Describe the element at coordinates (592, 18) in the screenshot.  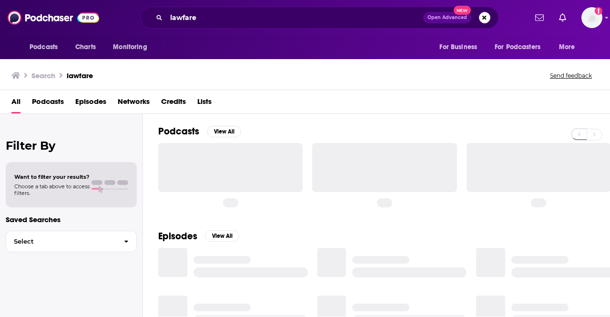
I see `button: Show profile menu` at that location.